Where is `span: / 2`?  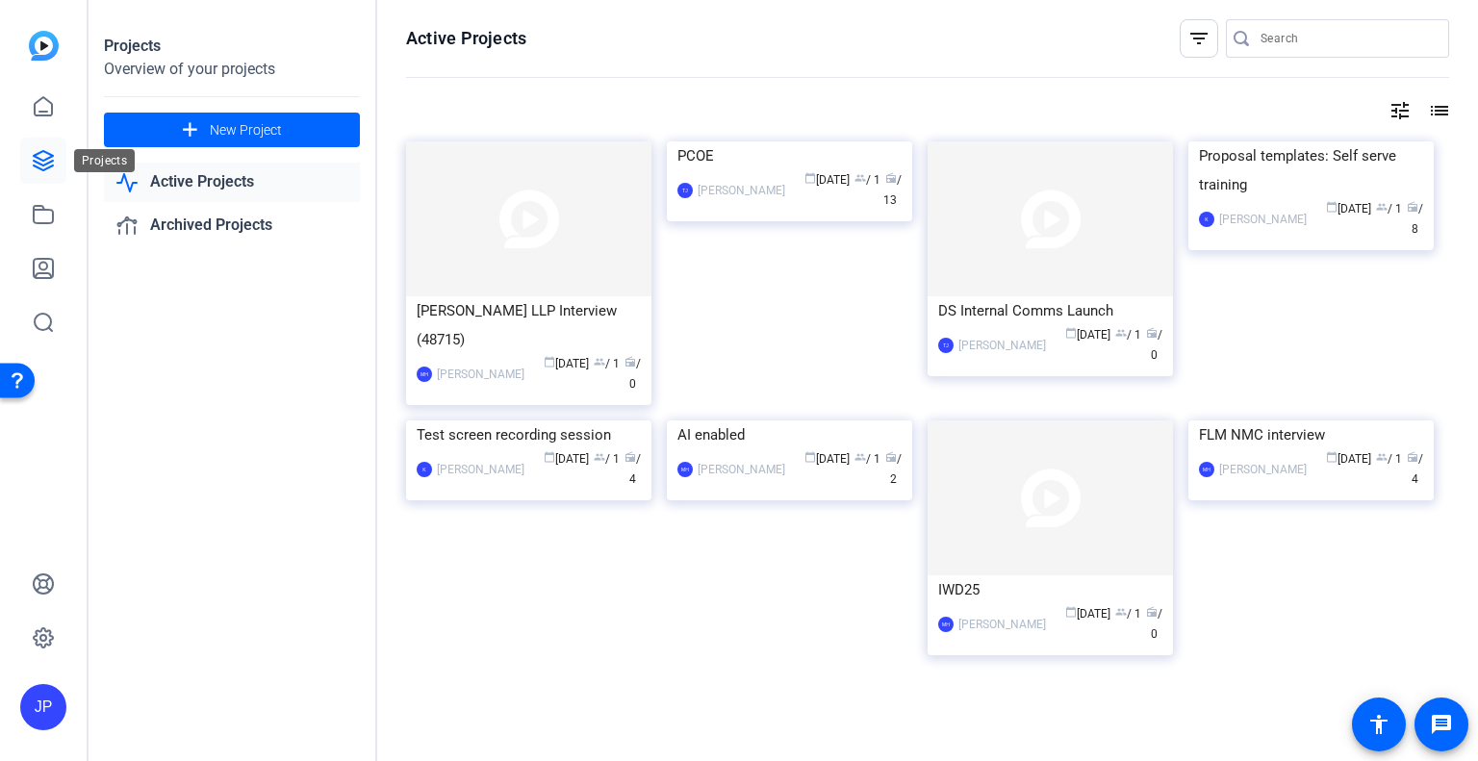 span: / 2 is located at coordinates (893, 468).